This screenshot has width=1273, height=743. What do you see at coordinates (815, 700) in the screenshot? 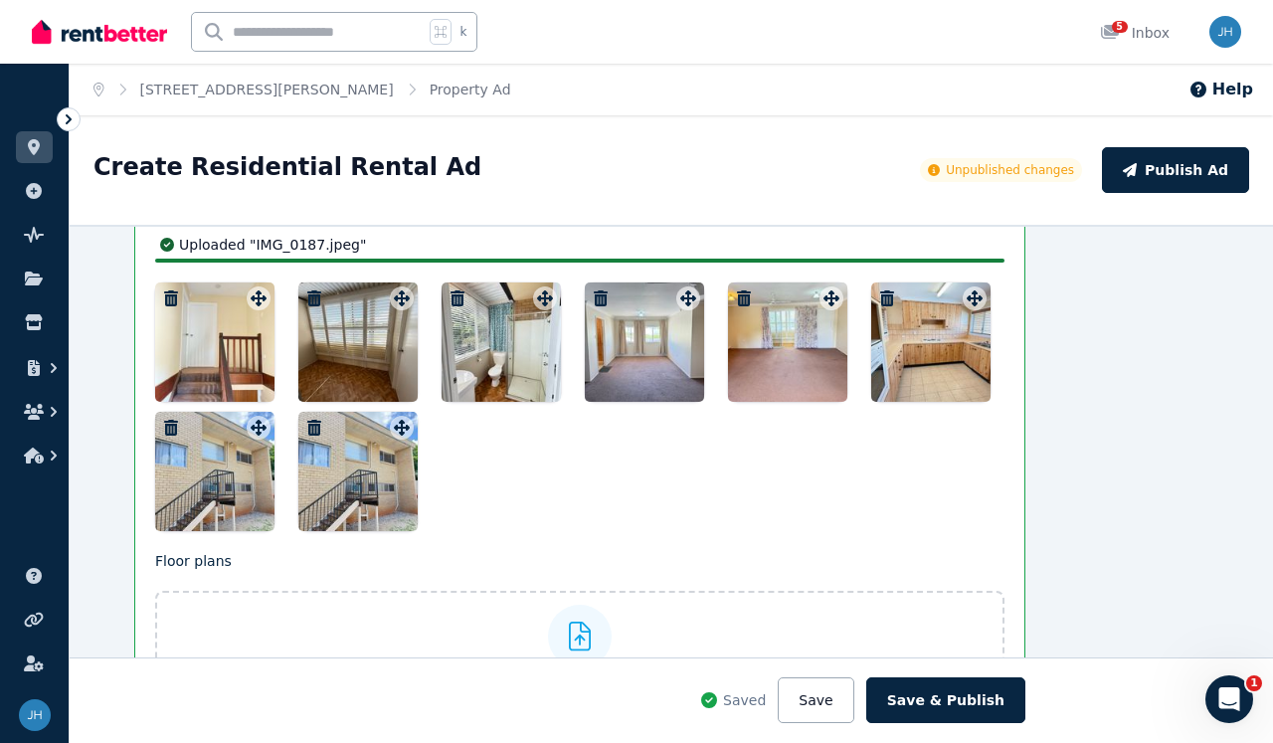
I see `button: Save` at bounding box center [815, 700].